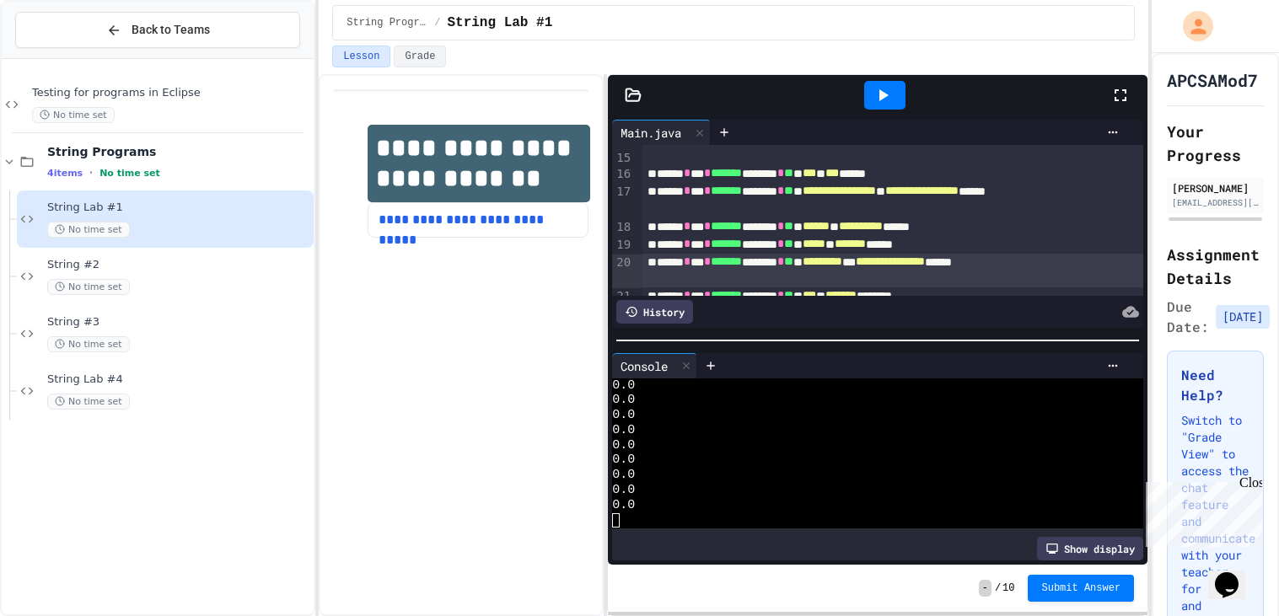  What do you see at coordinates (1009, 589) in the screenshot?
I see `span: 10` at bounding box center [1009, 589].